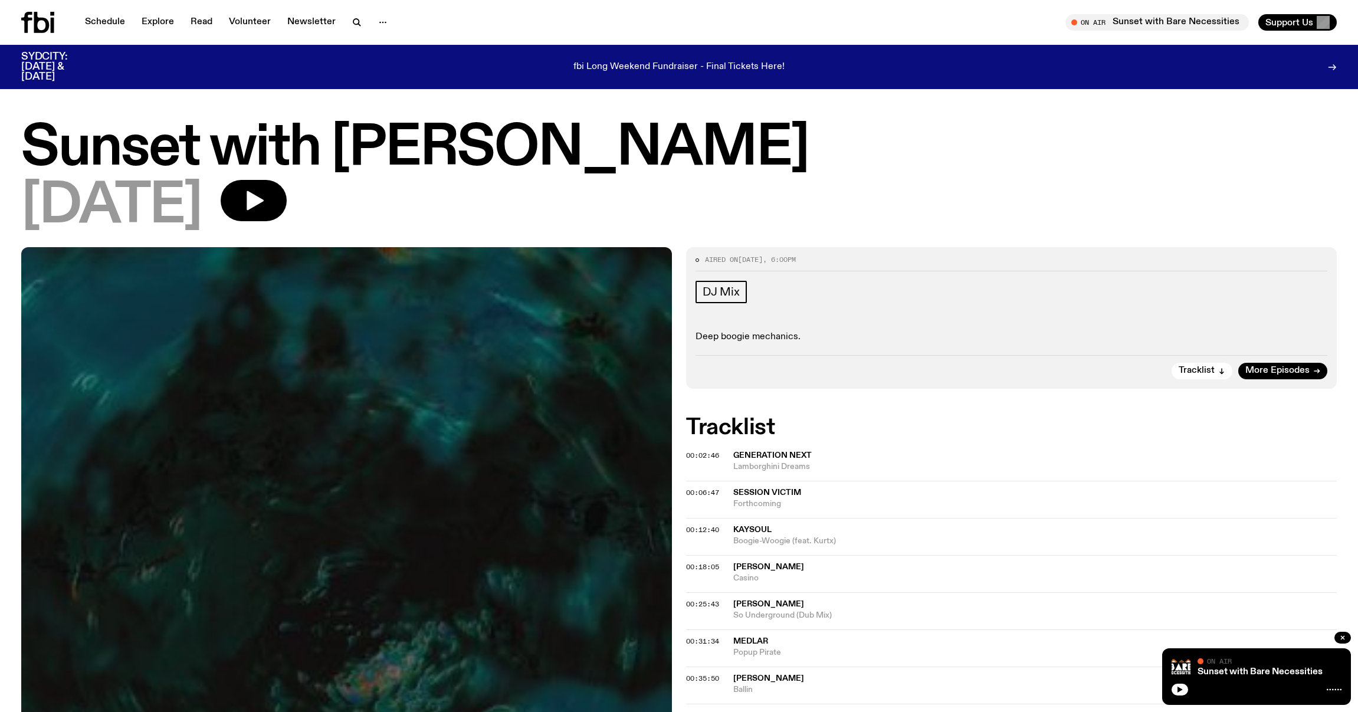  What do you see at coordinates (312, 22) in the screenshot?
I see `a: Newsletter` at bounding box center [312, 22].